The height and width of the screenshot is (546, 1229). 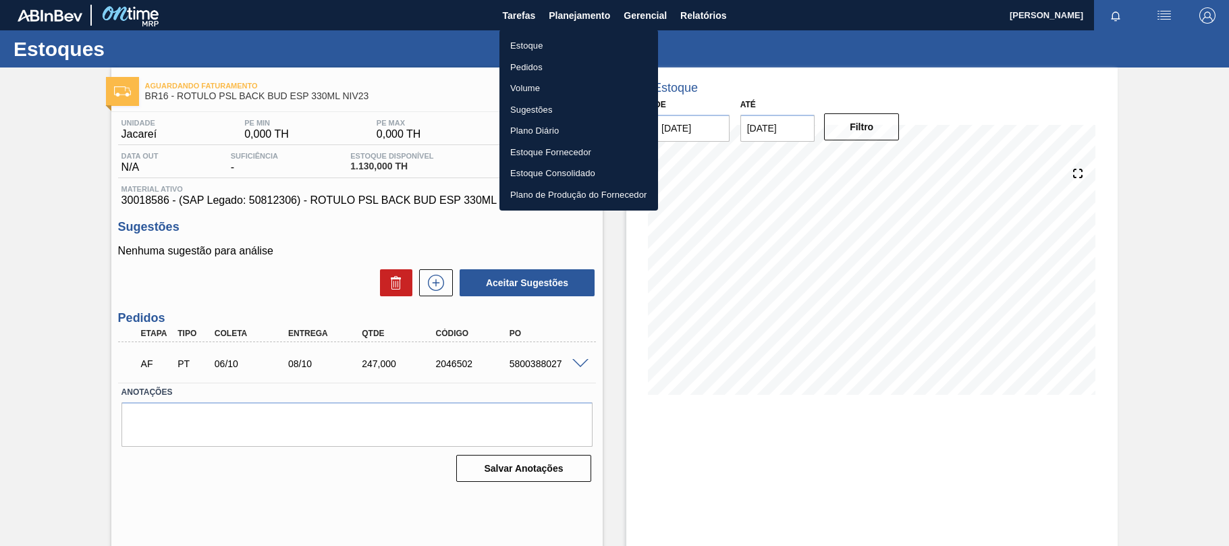 What do you see at coordinates (578, 110) in the screenshot?
I see `a: Sugestões` at bounding box center [578, 110].